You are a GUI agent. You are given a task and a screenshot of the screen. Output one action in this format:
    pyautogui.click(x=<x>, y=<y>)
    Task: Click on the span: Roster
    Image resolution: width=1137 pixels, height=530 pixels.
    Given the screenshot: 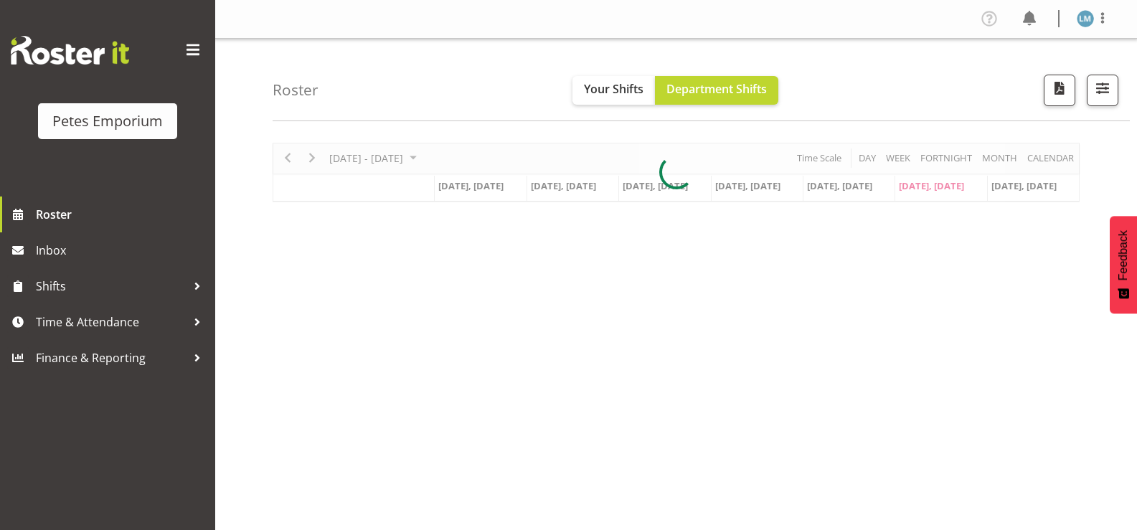 What is the action you would take?
    pyautogui.click(x=122, y=215)
    